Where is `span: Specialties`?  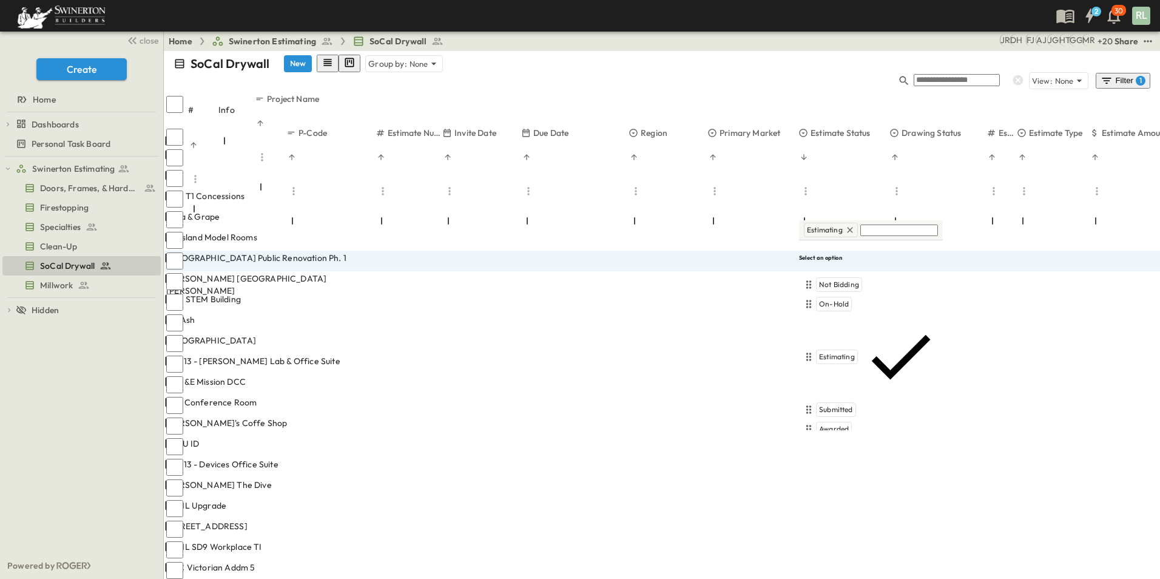
span: Specialties is located at coordinates (60, 227).